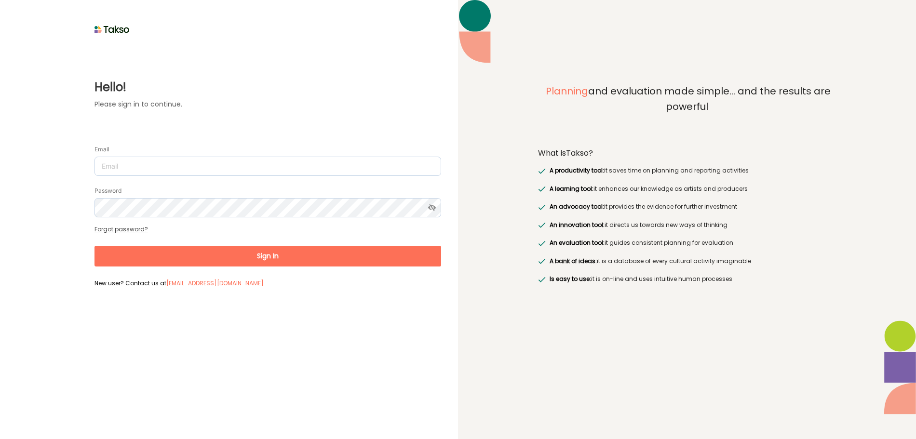 Image resolution: width=916 pixels, height=439 pixels. I want to click on label: What is, so click(565, 153).